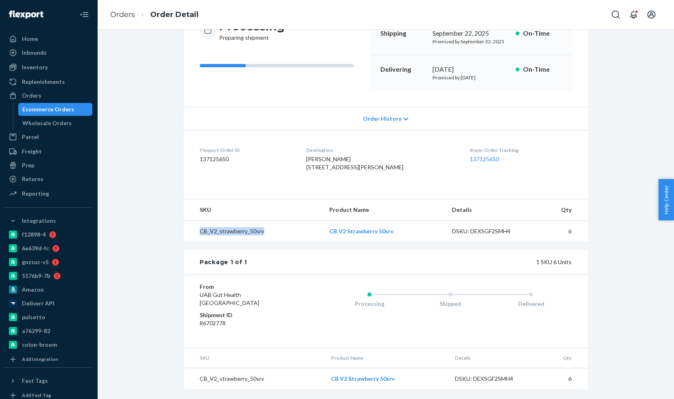 The height and width of the screenshot is (399, 674). I want to click on a: Deliverr API, so click(49, 304).